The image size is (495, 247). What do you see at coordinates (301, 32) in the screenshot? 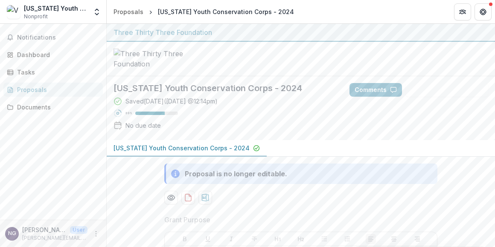
I see `div: Three Thirty Three Foundation` at bounding box center [301, 32].